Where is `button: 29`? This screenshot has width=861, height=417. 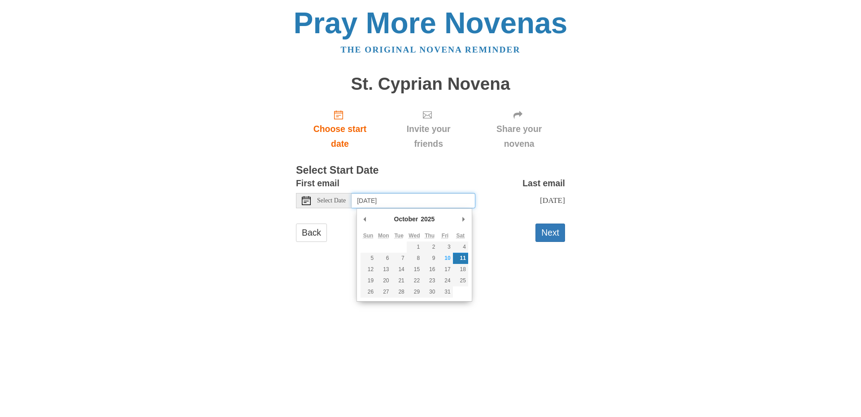
button: 29 is located at coordinates (414, 292).